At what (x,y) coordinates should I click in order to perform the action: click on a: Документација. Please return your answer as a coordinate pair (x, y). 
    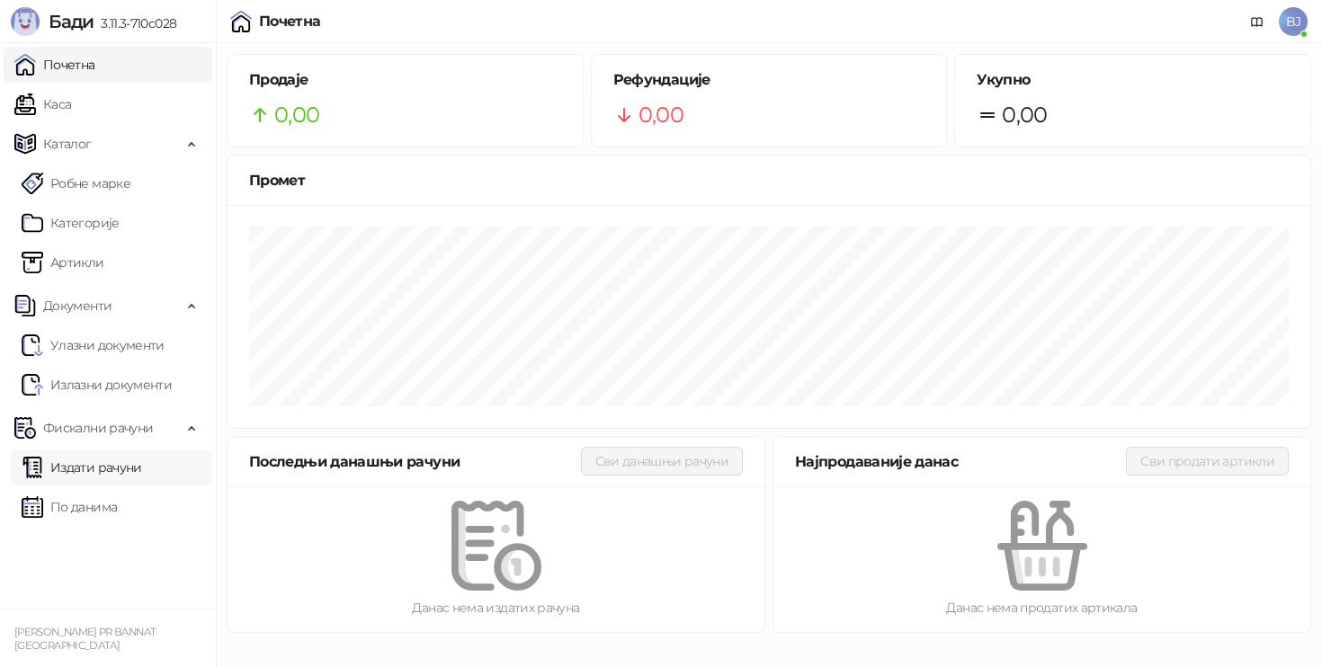
    Looking at the image, I should click on (1257, 22).